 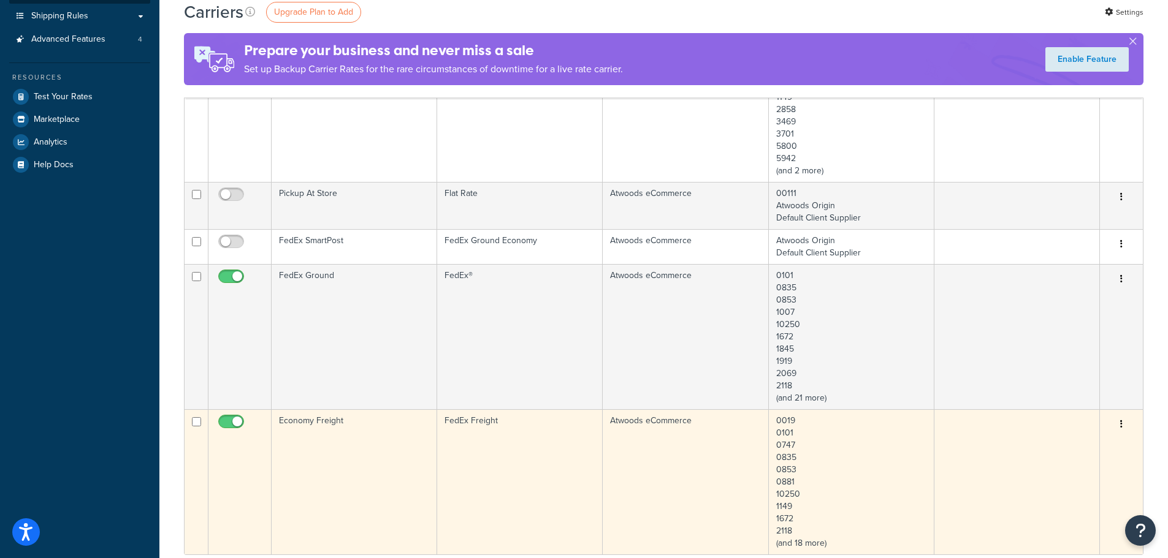 What do you see at coordinates (354, 109) in the screenshot?
I see `td: UPS Ground` at bounding box center [354, 109].